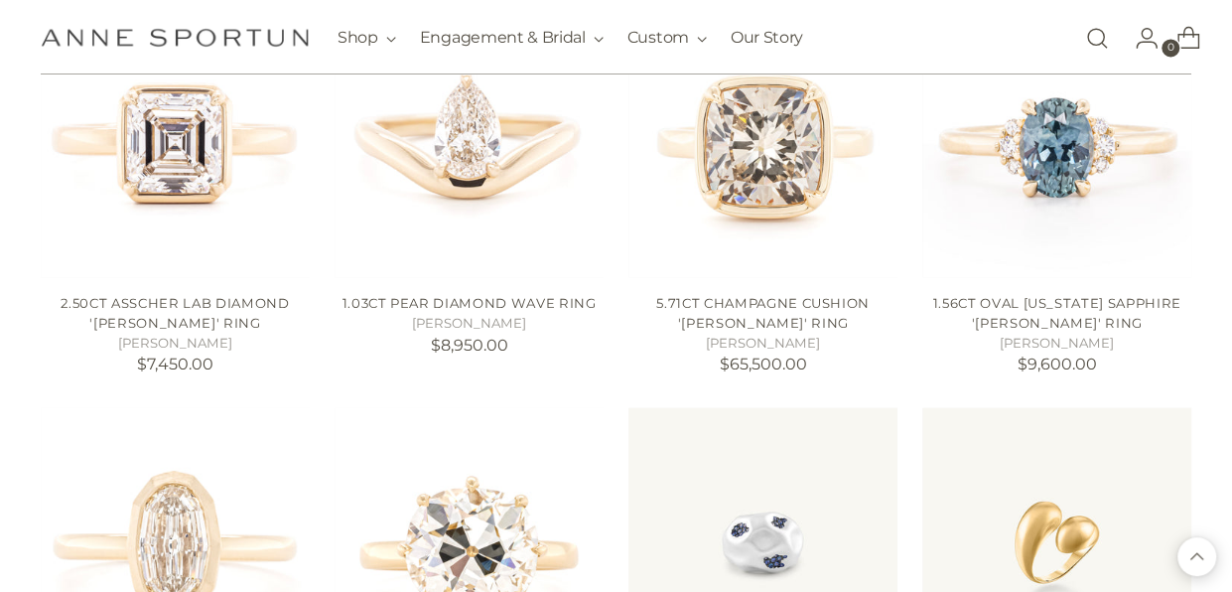 The height and width of the screenshot is (592, 1232). I want to click on a: Go to the account page, so click(1139, 38).